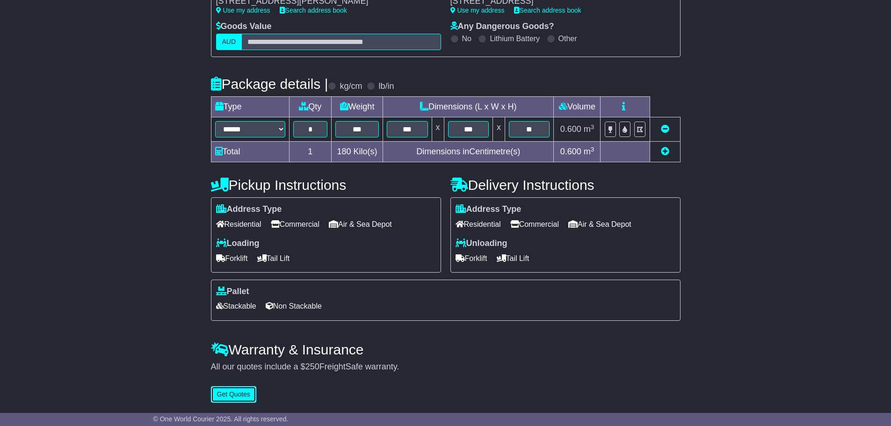 This screenshot has width=891, height=426. What do you see at coordinates (386, 87) in the screenshot?
I see `label: lb/in` at bounding box center [386, 87].